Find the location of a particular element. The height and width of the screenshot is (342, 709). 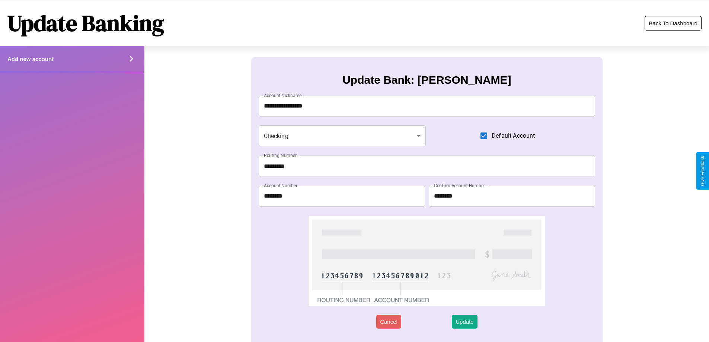

div: Give Feedback is located at coordinates (703, 171).